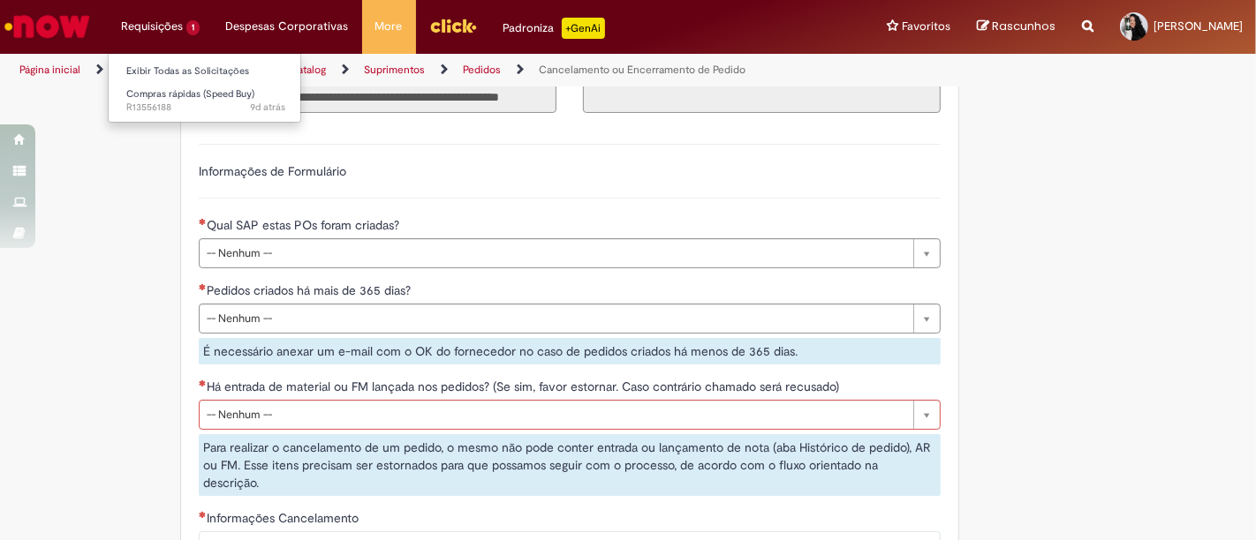  Describe the element at coordinates (272, 171) in the screenshot. I see `label: Informações de Formulário` at that location.